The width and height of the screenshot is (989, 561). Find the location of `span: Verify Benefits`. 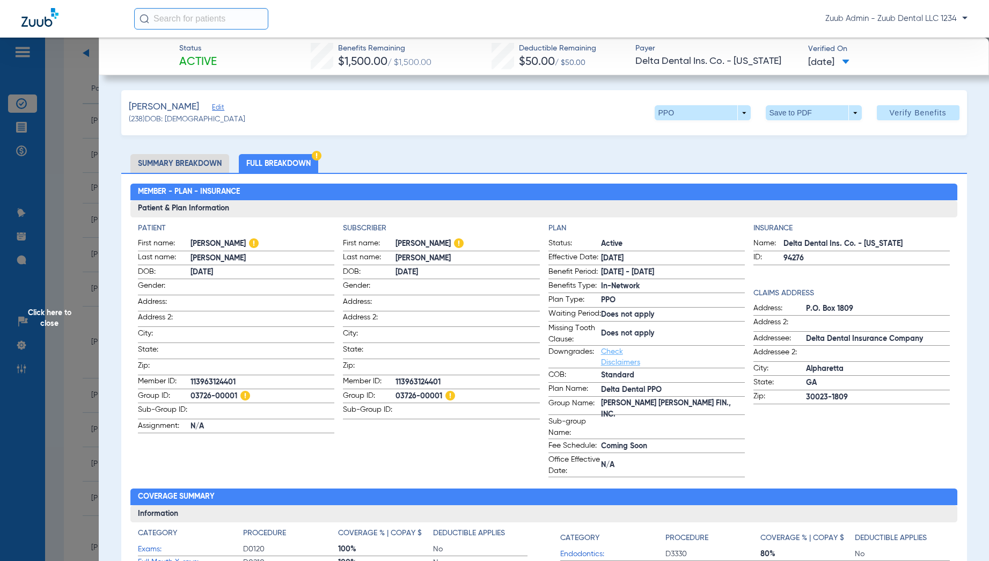

span: Verify Benefits is located at coordinates (918, 113).